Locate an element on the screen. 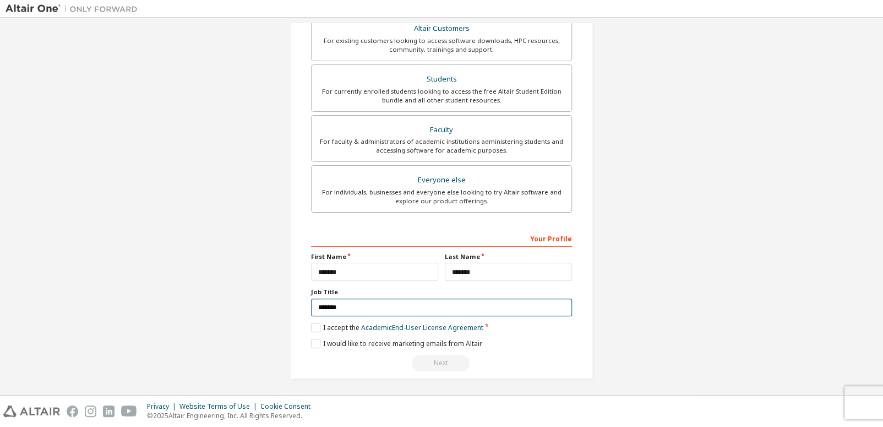 This screenshot has height=427, width=883. img: facebook.svg is located at coordinates (72, 411).